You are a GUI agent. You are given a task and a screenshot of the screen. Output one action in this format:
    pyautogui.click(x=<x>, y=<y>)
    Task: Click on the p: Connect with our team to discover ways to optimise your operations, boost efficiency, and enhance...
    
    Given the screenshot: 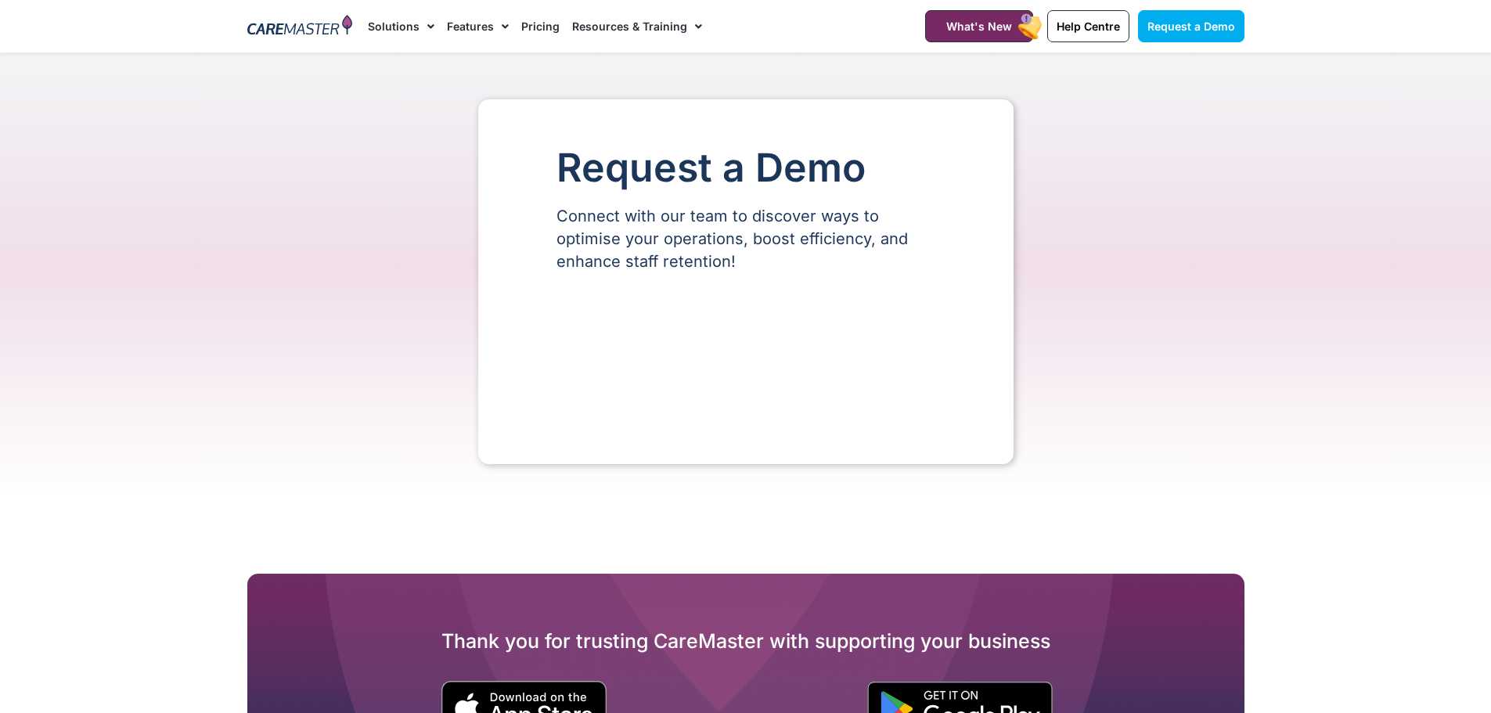 What is the action you would take?
    pyautogui.click(x=746, y=239)
    